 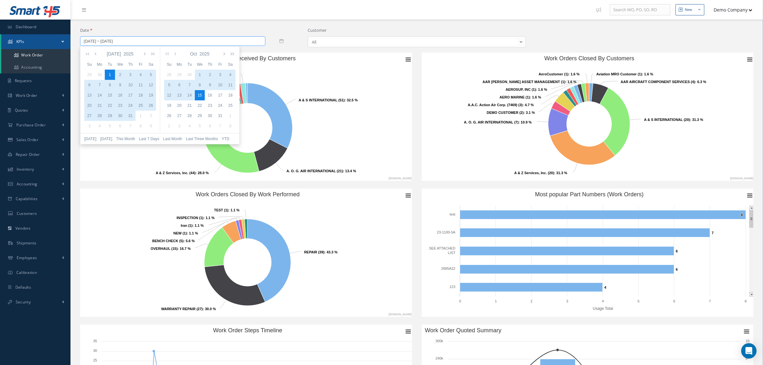 I want to click on td: 2025-06-30, so click(x=100, y=75).